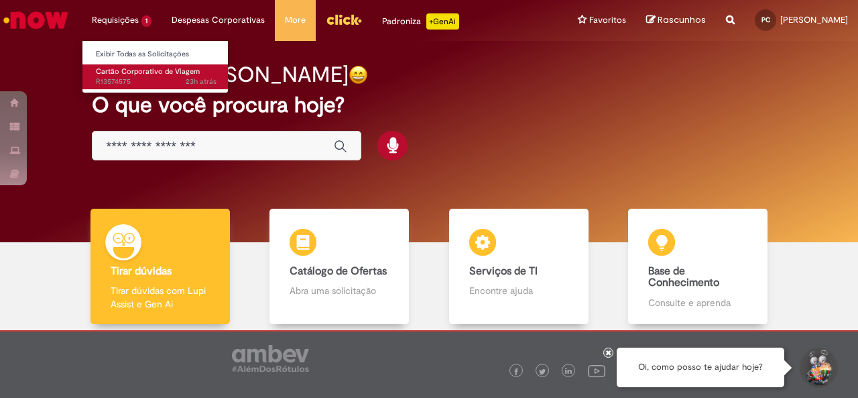 This screenshot has width=858, height=398. Describe the element at coordinates (155, 66) in the screenshot. I see `ul: Requisições` at that location.